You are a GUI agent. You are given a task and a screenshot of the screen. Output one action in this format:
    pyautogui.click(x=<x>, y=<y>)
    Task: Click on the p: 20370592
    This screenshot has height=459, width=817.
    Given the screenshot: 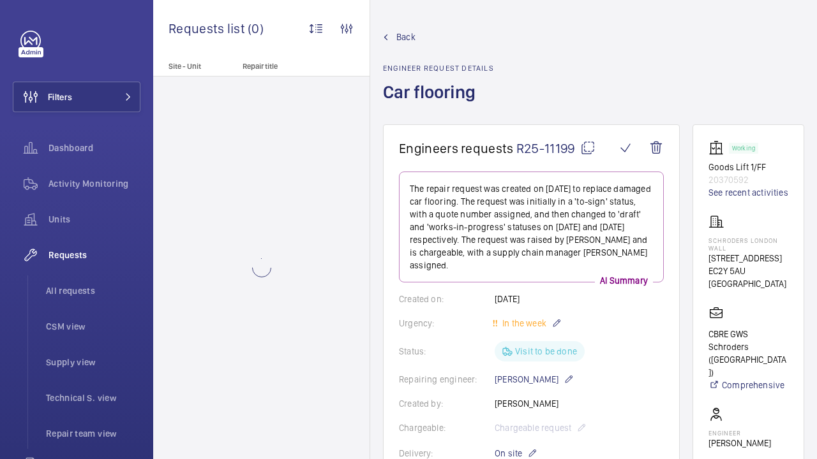 What is the action you would take?
    pyautogui.click(x=748, y=180)
    